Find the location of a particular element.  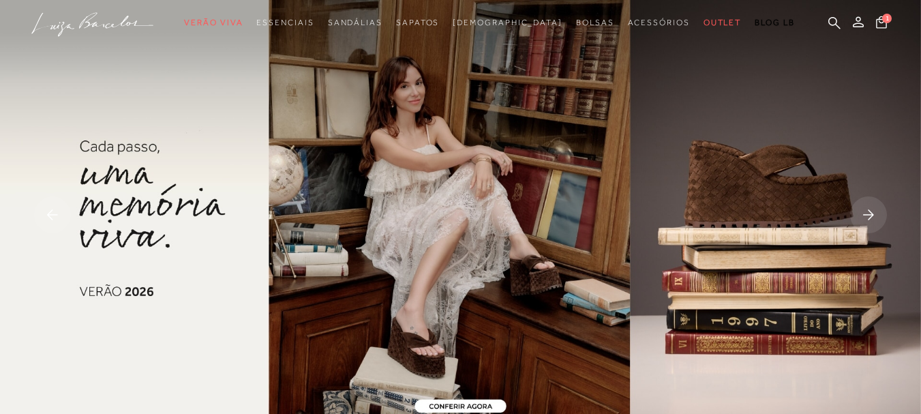

span: Verão Viva is located at coordinates (213, 22).